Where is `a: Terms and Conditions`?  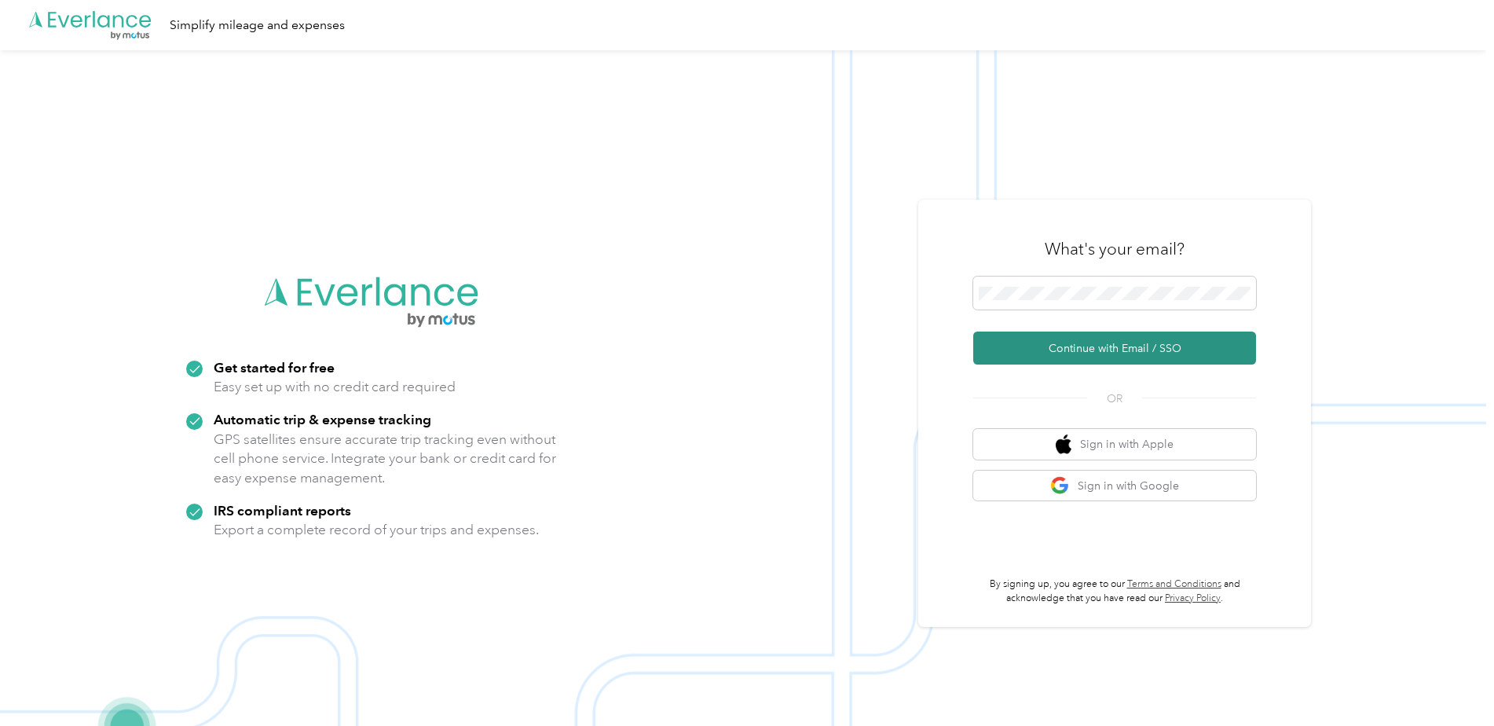
a: Terms and Conditions is located at coordinates (1175, 584).